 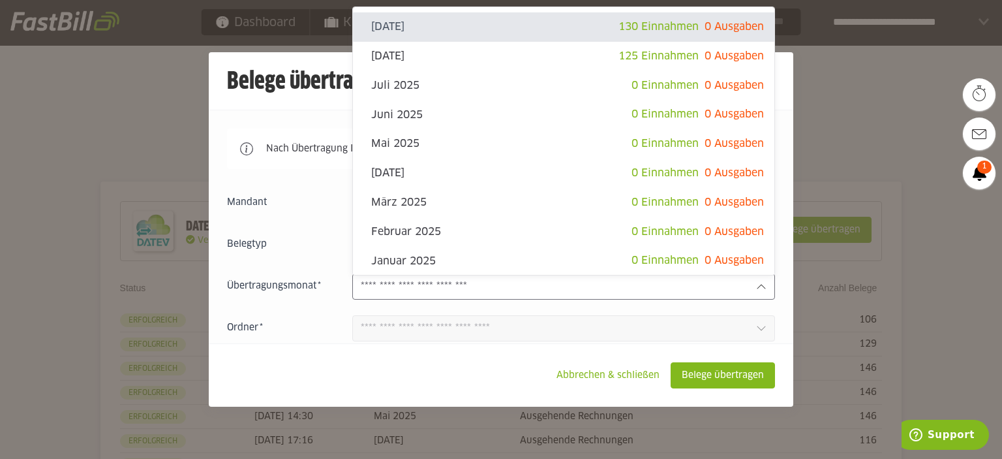 I want to click on sl-button: Belege übertragen, so click(x=723, y=375).